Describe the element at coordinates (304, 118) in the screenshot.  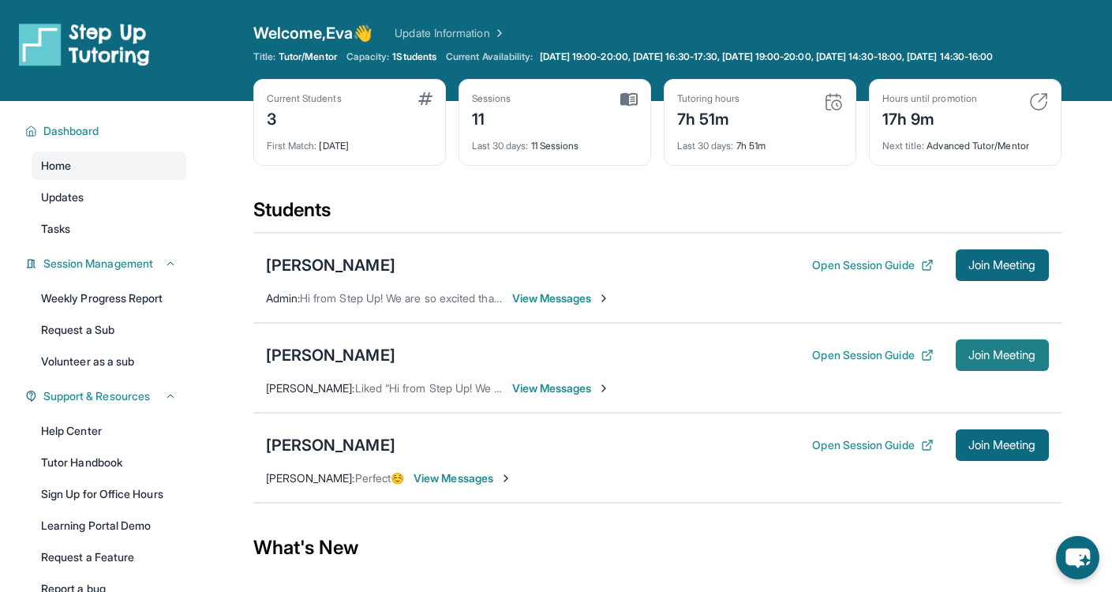
I see `div: 3` at that location.